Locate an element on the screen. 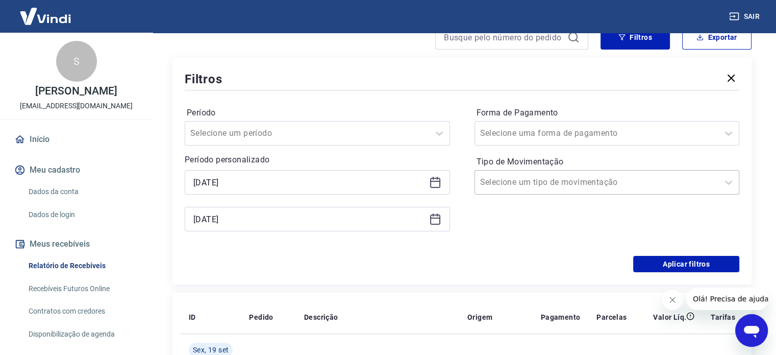  p: Parcelas is located at coordinates (611, 317).